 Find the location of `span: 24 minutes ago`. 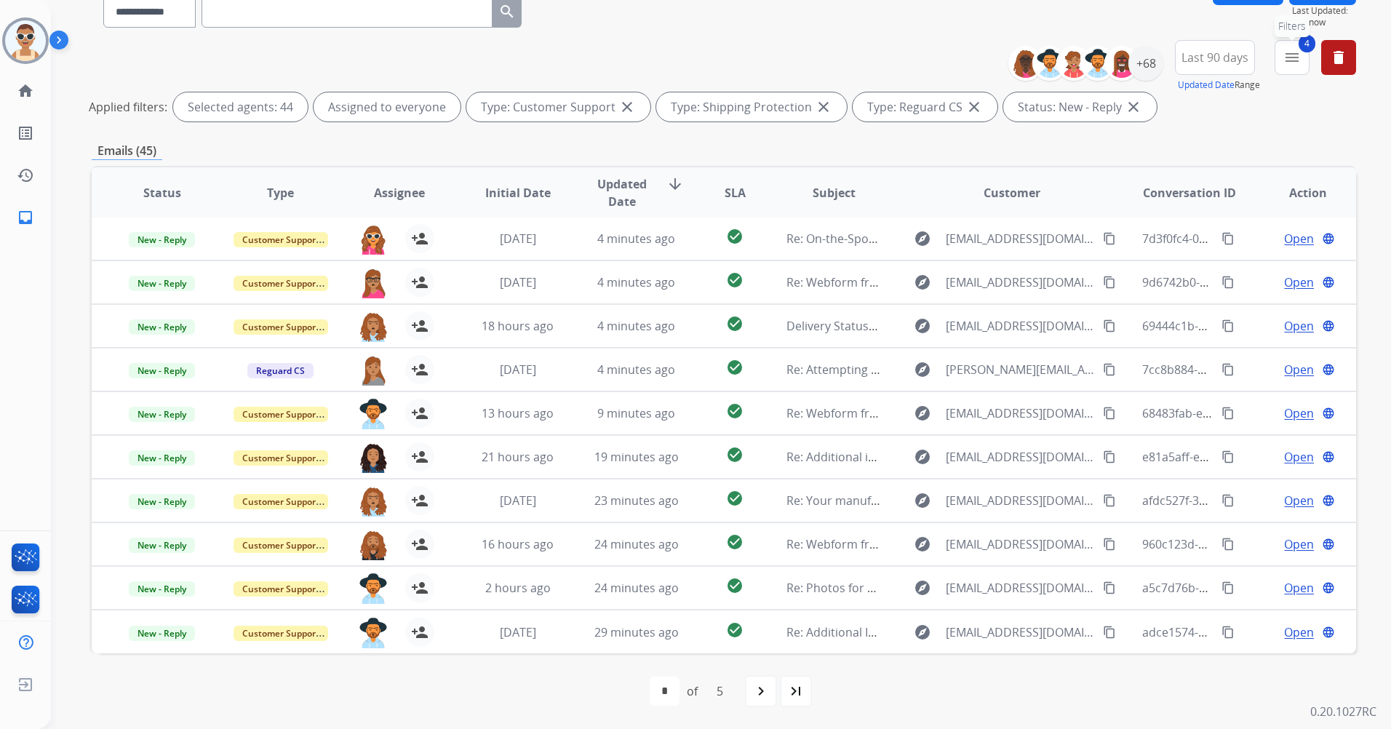

span: 24 minutes ago is located at coordinates (637, 588).